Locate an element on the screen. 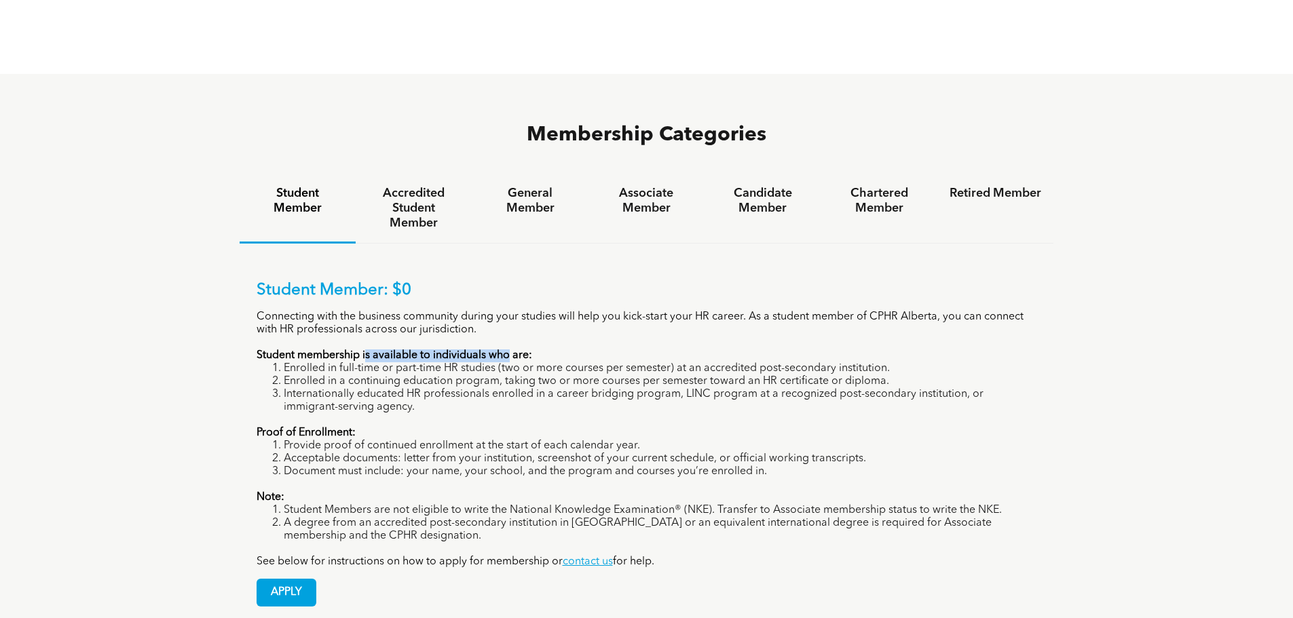 This screenshot has width=1293, height=618. li: Enrolled in full-time or part-time HR studies (two or more courses per semester) at an accredited... is located at coordinates (660, 368).